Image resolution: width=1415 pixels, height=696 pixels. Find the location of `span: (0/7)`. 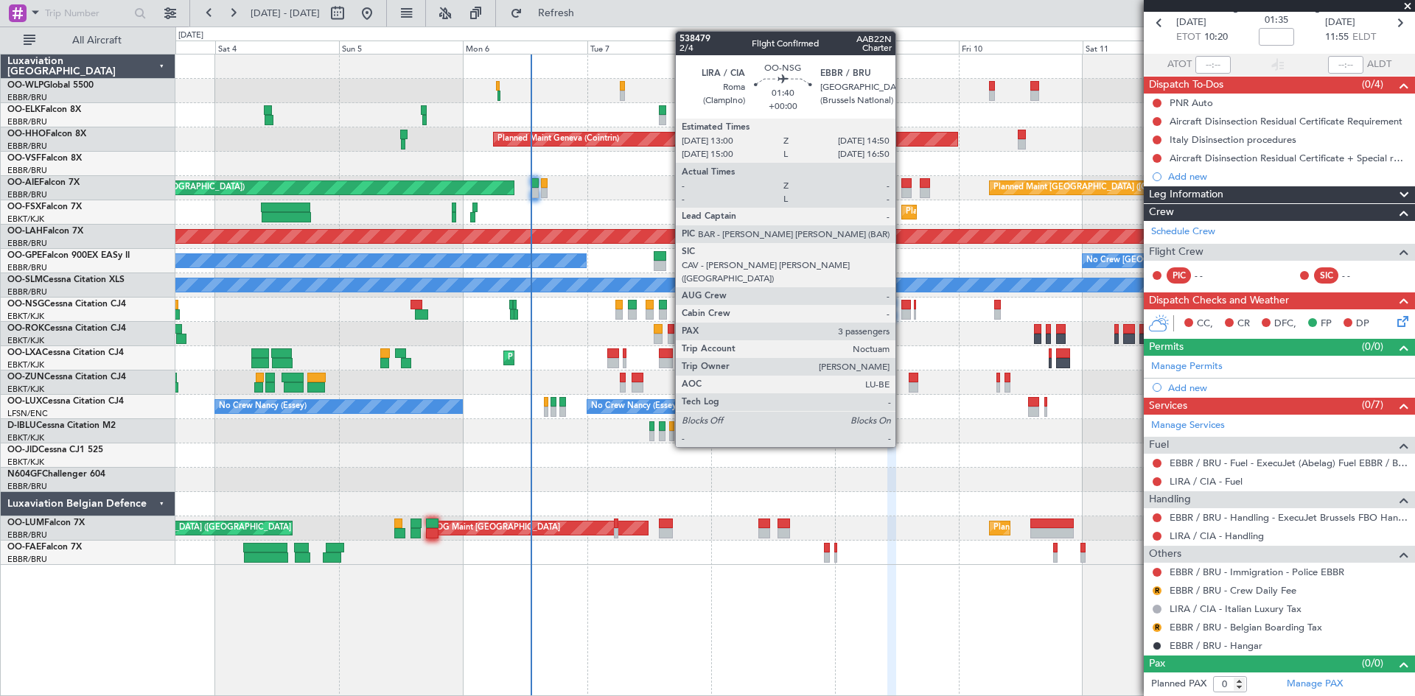

span: (0/7) is located at coordinates (1372, 405).